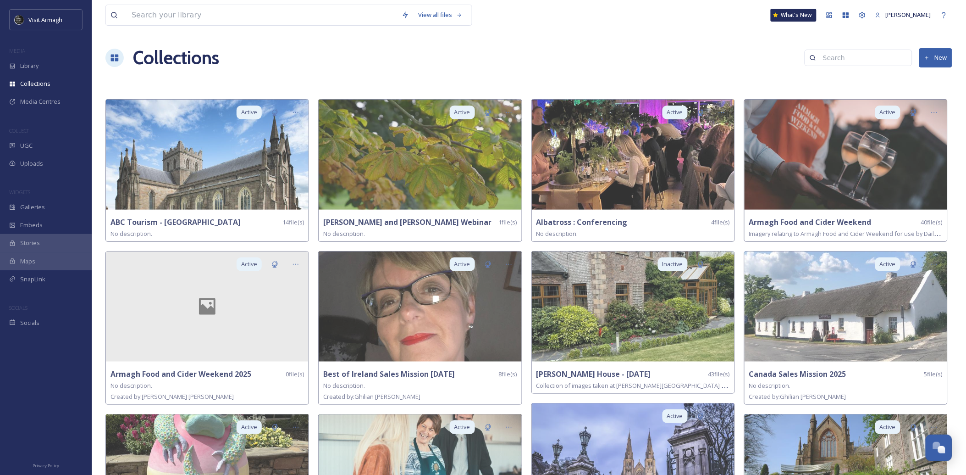  I want to click on span: Visit Armagh, so click(45, 20).